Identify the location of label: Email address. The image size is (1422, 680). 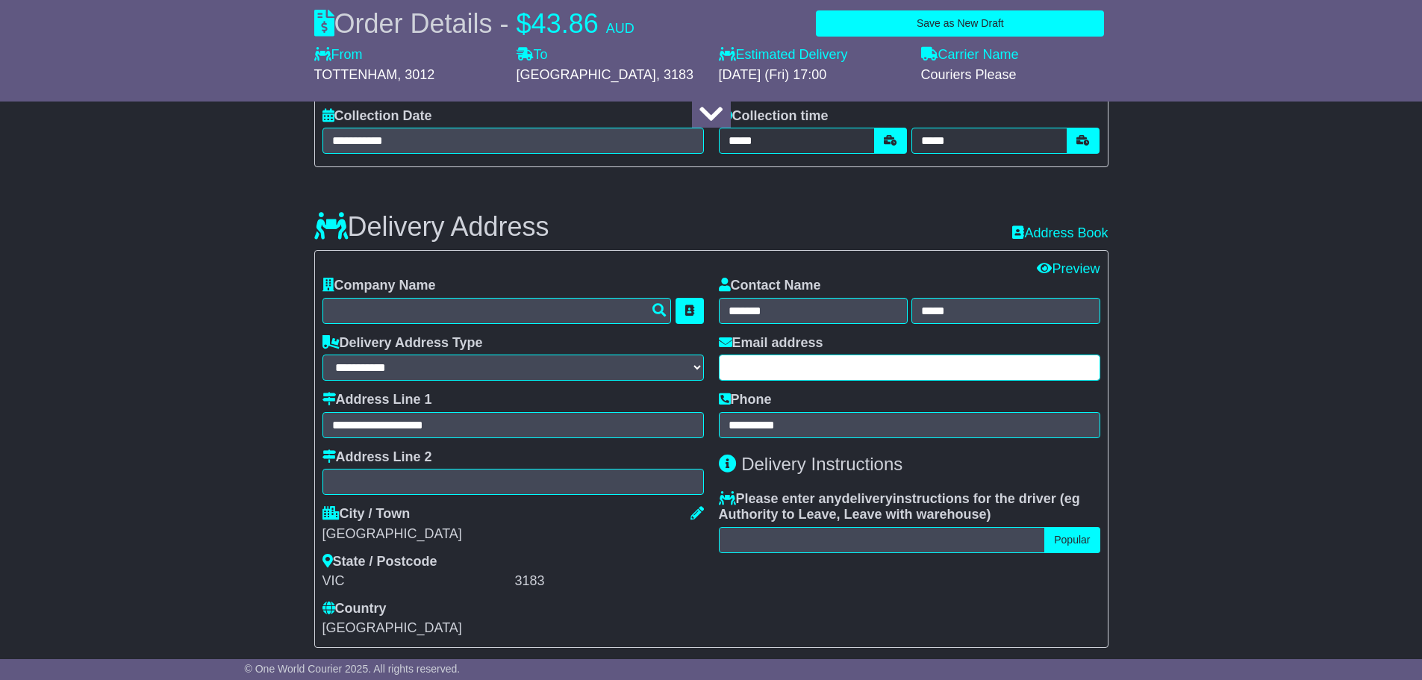
(771, 343).